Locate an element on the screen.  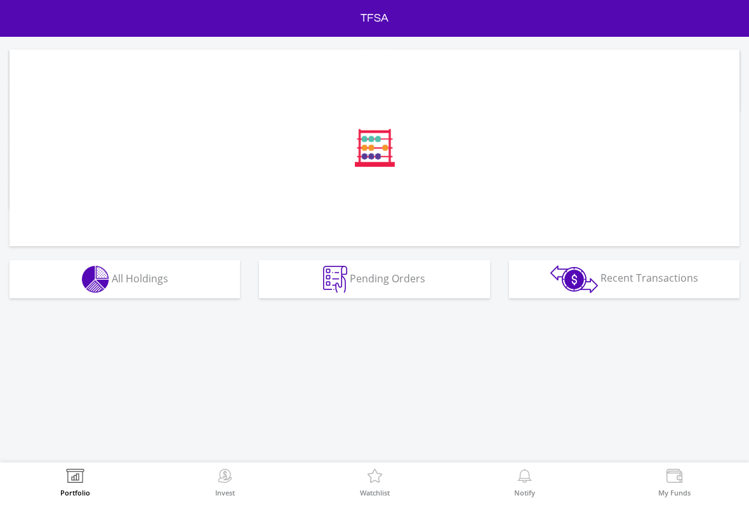
label: My Funds is located at coordinates (674, 492).